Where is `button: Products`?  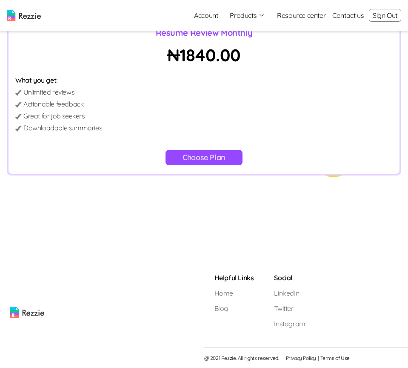 button: Products is located at coordinates (247, 15).